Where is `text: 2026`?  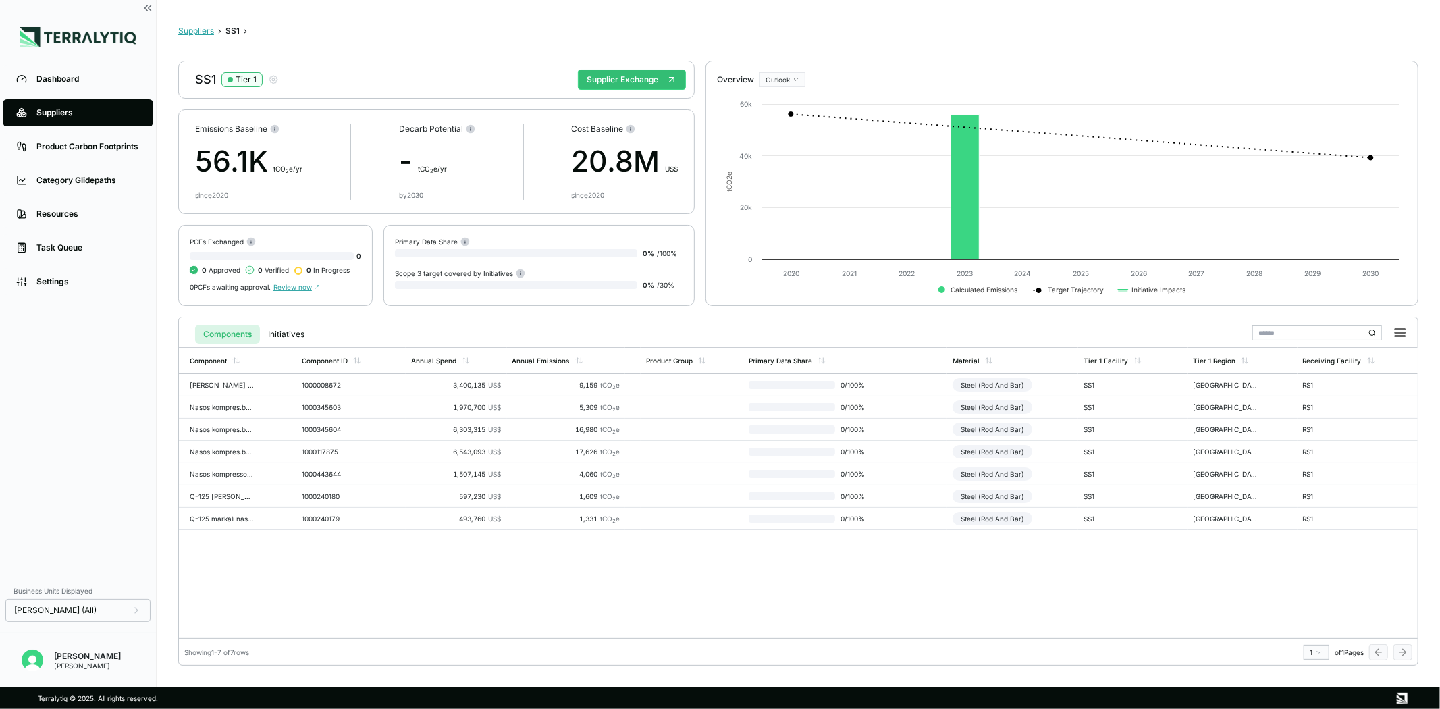
text: 2026 is located at coordinates (1139, 273).